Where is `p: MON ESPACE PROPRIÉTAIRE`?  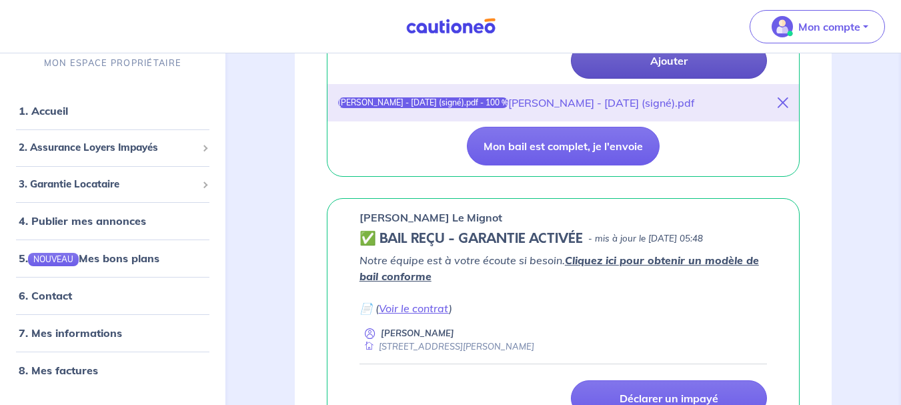
p: MON ESPACE PROPRIÉTAIRE is located at coordinates (113, 63).